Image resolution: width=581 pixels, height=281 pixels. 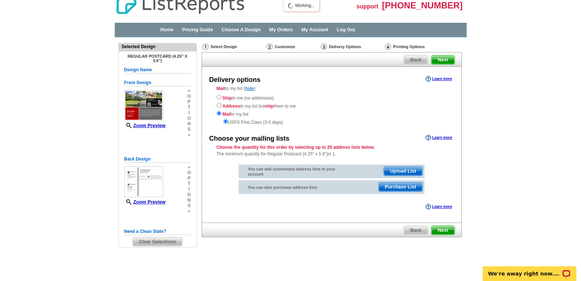 I want to click on div: Select Design, so click(x=234, y=47).